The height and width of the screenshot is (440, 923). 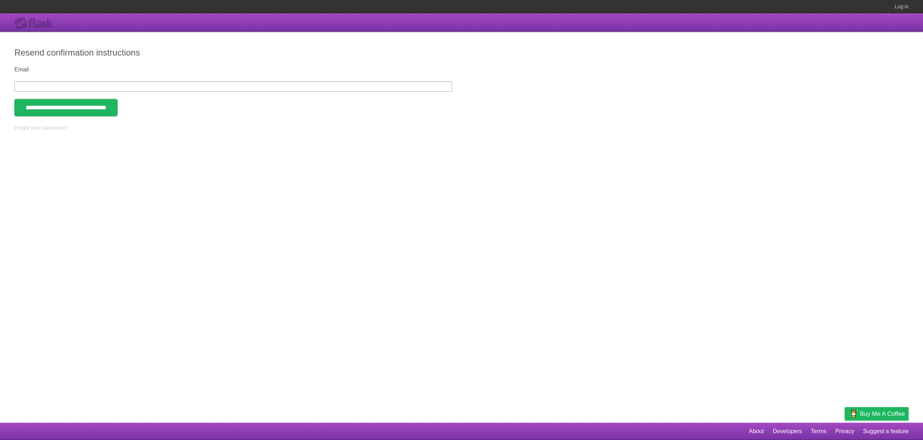 What do you see at coordinates (41, 128) in the screenshot?
I see `a: Forgot your password?` at bounding box center [41, 128].